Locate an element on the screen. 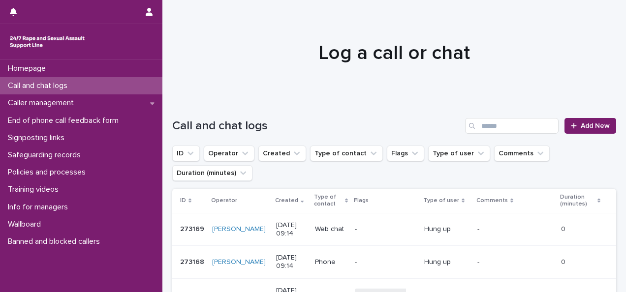 This screenshot has height=292, width=626. p: Phone is located at coordinates (331, 262).